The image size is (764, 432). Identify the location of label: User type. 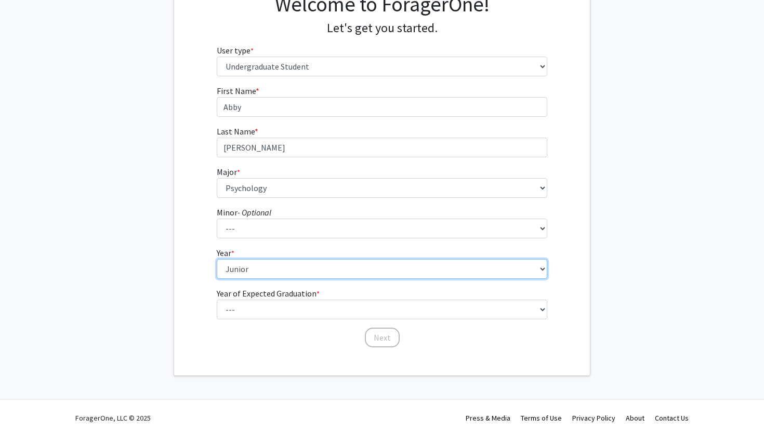
(235, 50).